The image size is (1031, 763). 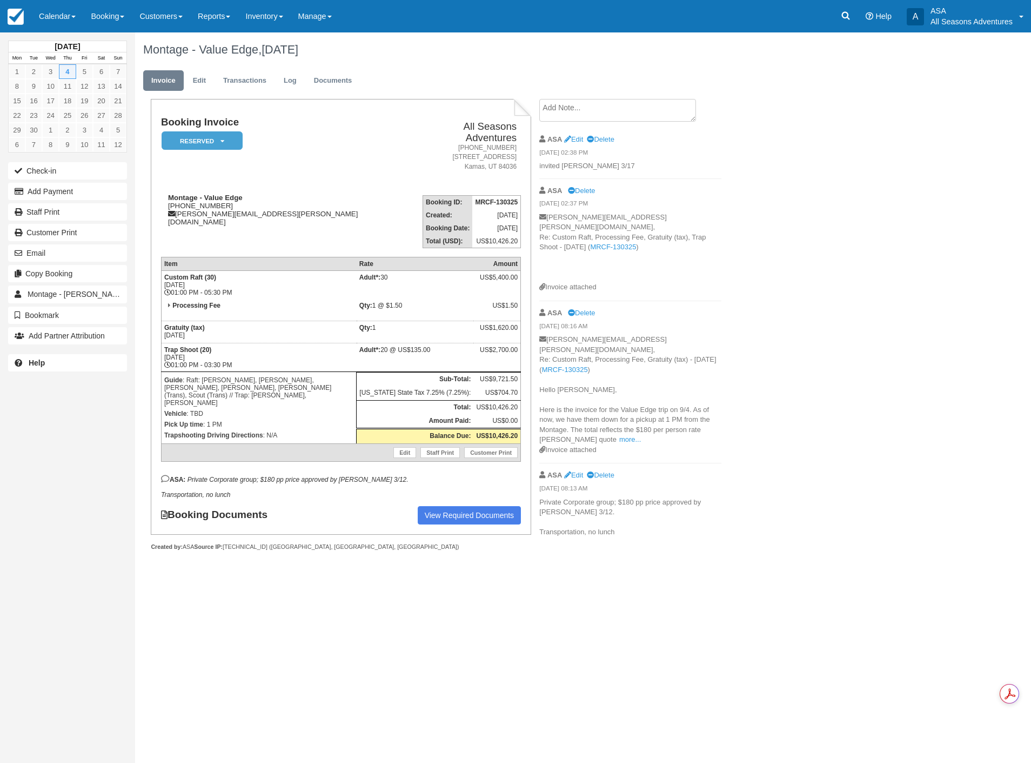 I want to click on th: Amount Paid:, so click(x=415, y=421).